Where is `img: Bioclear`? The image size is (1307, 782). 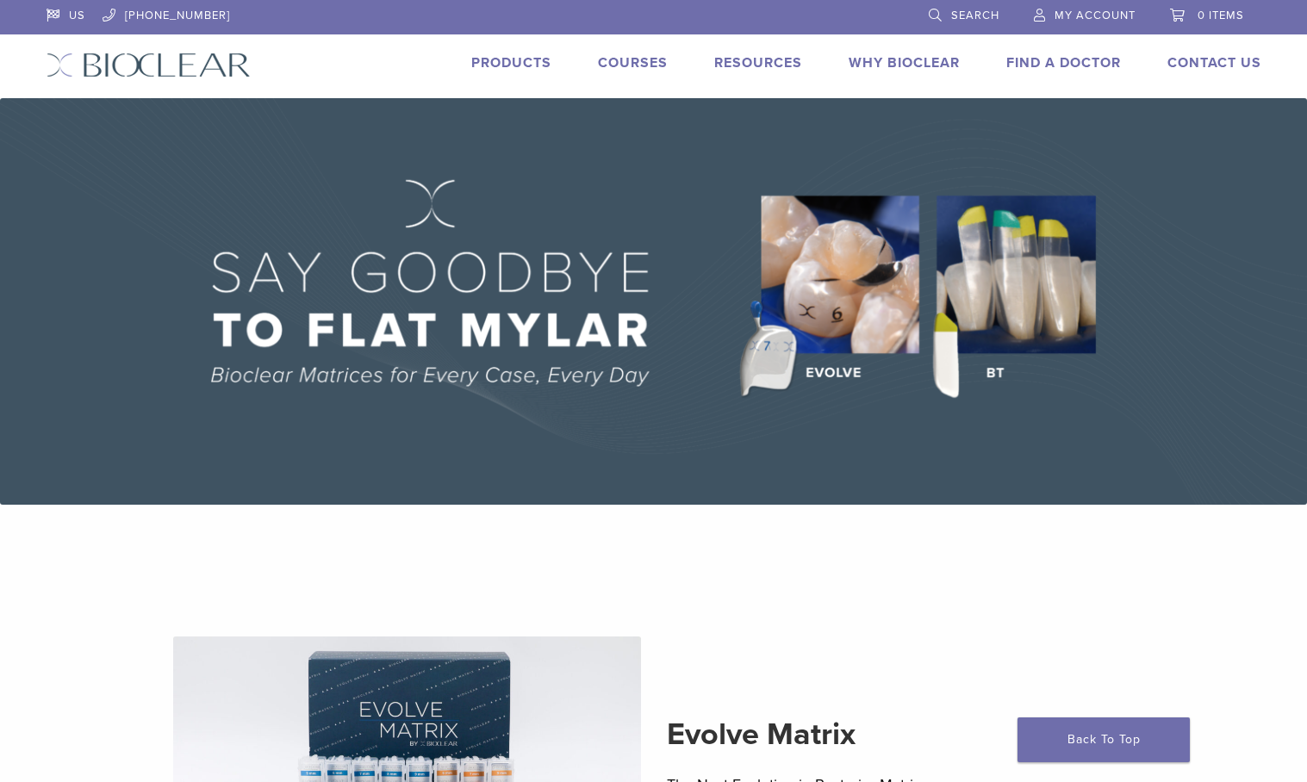
img: Bioclear is located at coordinates (148, 65).